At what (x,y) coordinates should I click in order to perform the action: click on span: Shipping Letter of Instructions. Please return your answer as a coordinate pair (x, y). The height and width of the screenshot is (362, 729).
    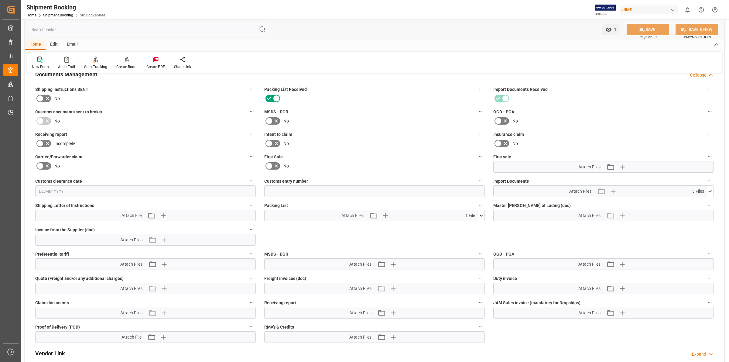
    Looking at the image, I should click on (65, 205).